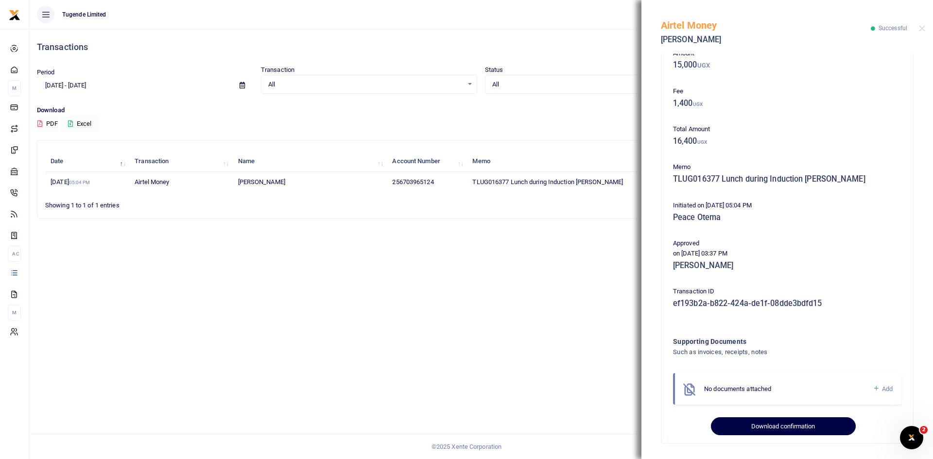  Describe the element at coordinates (481, 110) in the screenshot. I see `p: Download` at that location.